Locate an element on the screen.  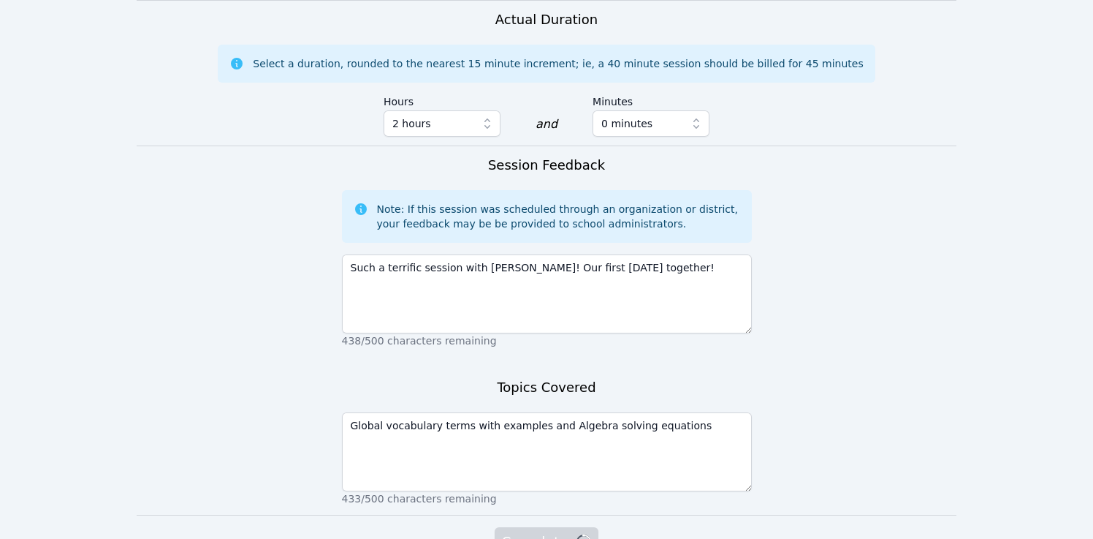
h3: Session Feedback is located at coordinates (547, 165).